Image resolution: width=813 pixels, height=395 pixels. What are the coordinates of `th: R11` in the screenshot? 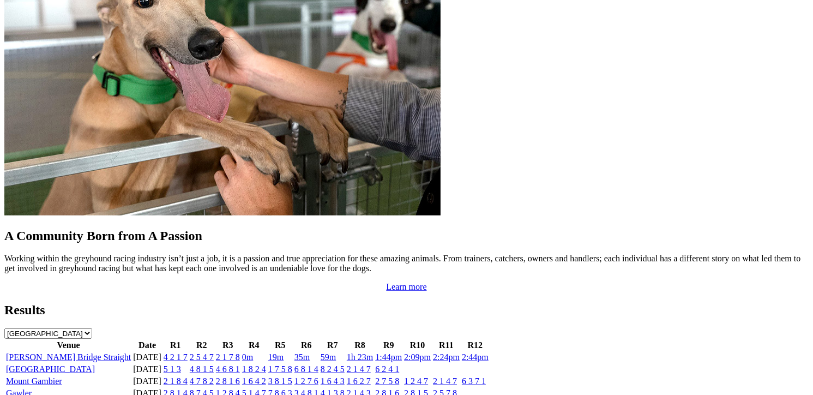 It's located at (446, 345).